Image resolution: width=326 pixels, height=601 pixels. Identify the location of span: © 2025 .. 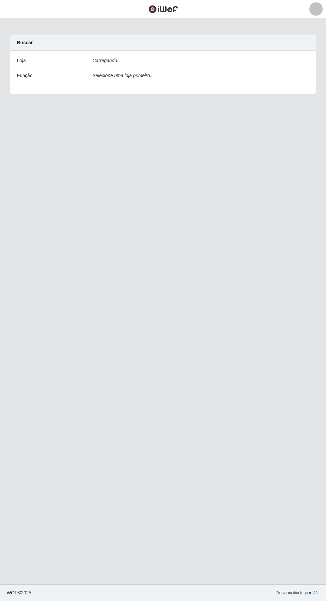
(19, 593).